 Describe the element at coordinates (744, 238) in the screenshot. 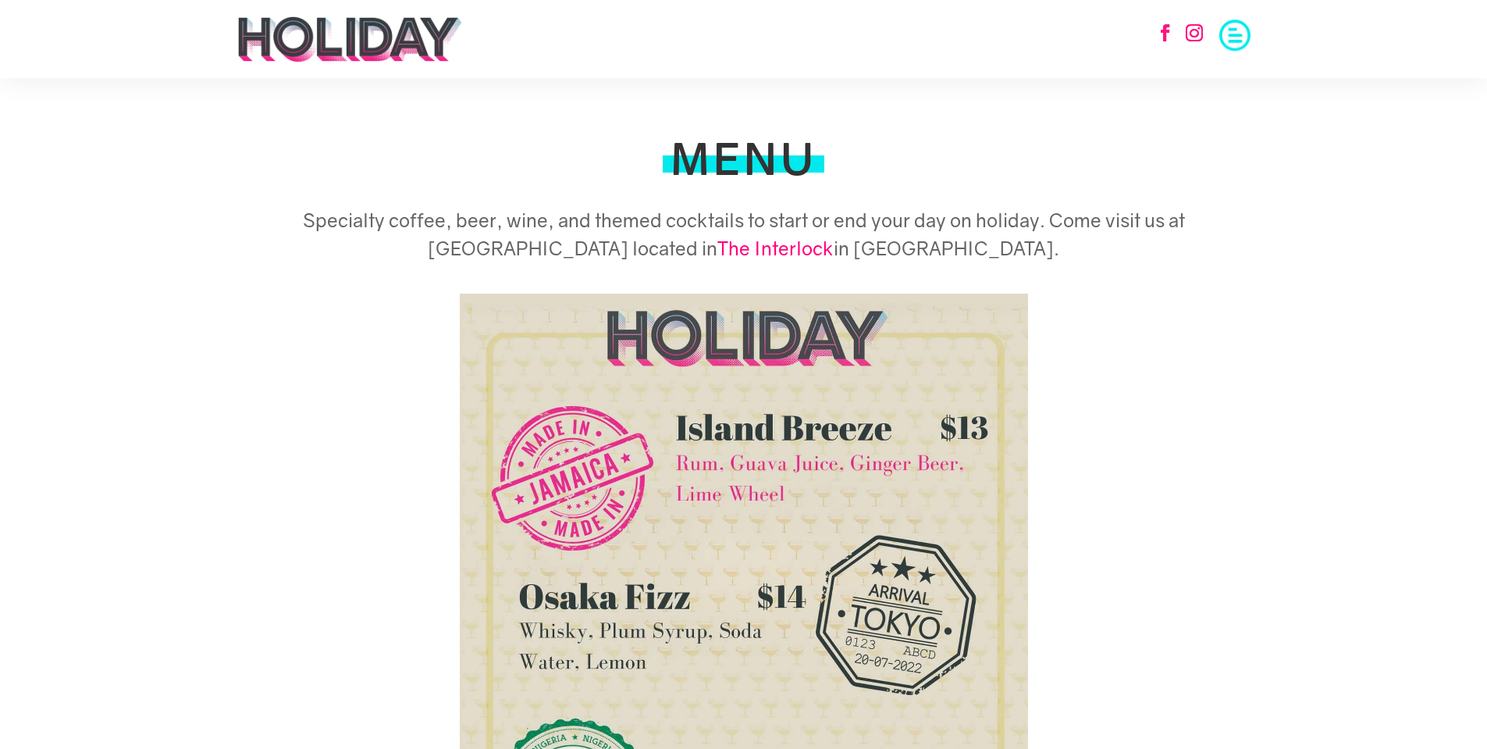

I see `h5: Specialty coffee, beer, wine, and themed cocktails to start or end your day on holiday. Come visi...` at that location.